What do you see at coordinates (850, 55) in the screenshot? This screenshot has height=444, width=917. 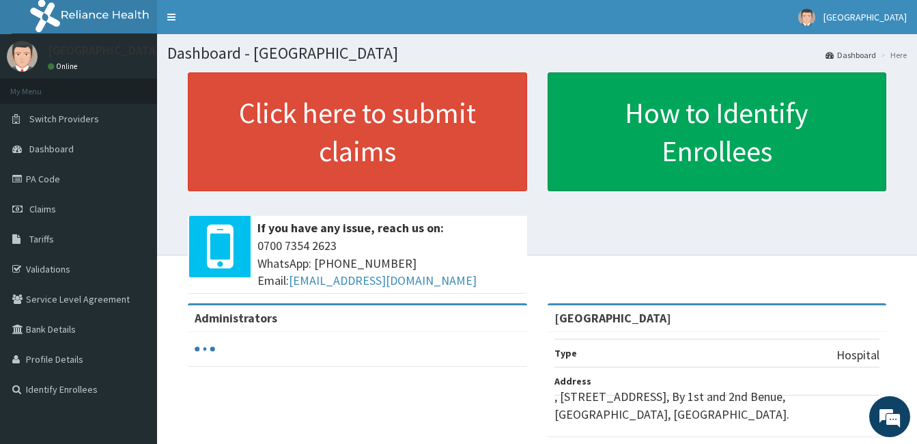 I see `a: Dashboard` at bounding box center [850, 55].